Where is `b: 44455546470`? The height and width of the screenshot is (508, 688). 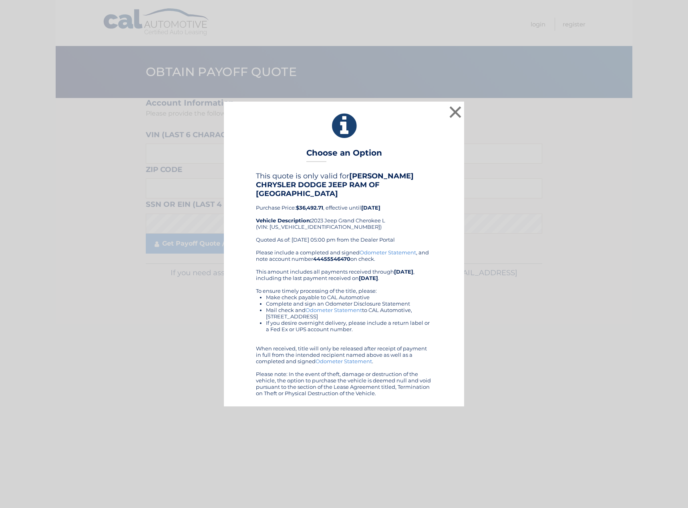
b: 44455546470 is located at coordinates (331, 259).